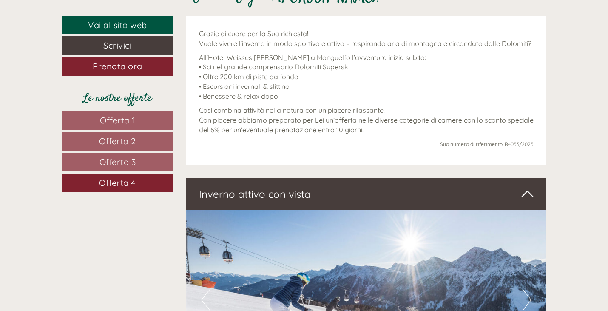 This screenshot has width=608, height=311. What do you see at coordinates (72, 36) in the screenshot?
I see `div: Buon giorno, come possiamo aiutarla?` at bounding box center [72, 36].